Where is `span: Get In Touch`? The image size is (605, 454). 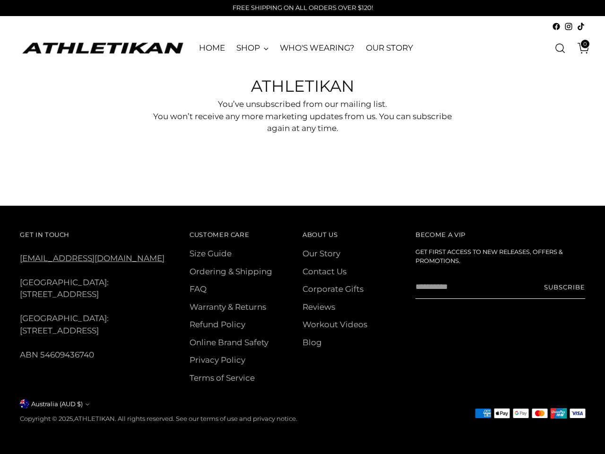 span: Get In Touch is located at coordinates (44, 234).